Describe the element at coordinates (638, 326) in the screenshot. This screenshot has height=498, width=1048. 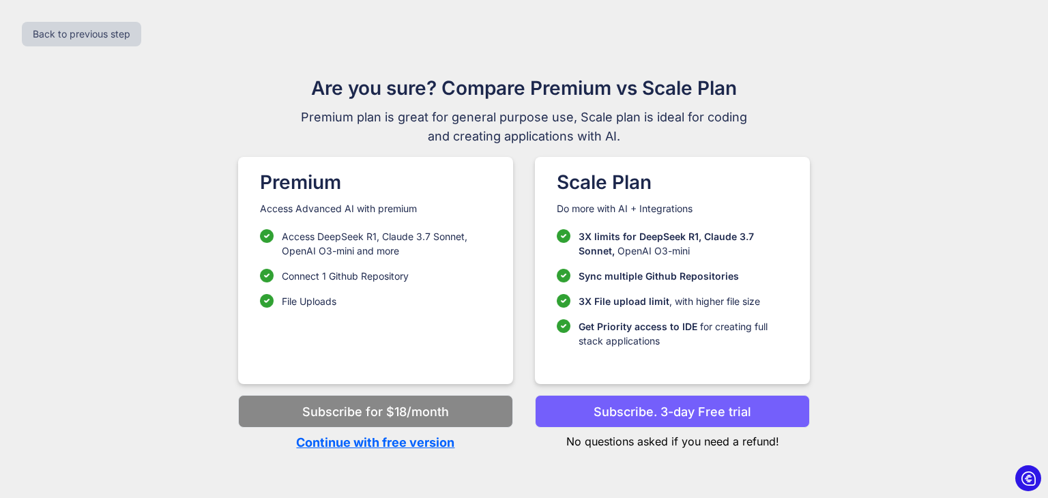
I see `span: Get Priority access to IDE` at that location.